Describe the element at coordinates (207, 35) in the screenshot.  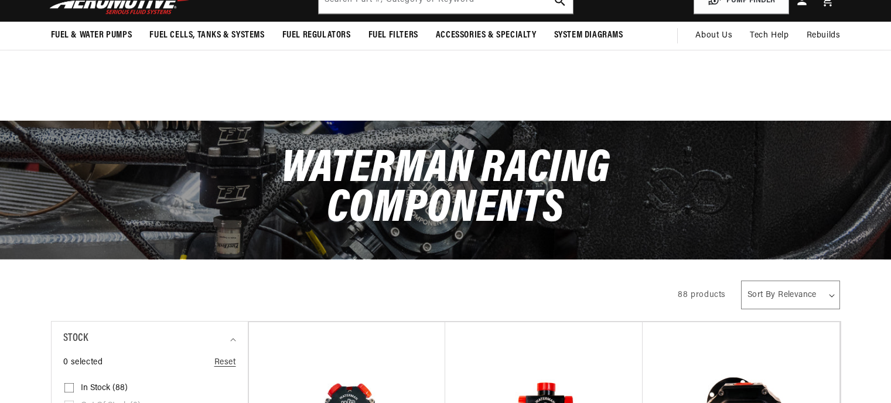
I see `span: Fuel Cells, Tanks & Systems` at that location.